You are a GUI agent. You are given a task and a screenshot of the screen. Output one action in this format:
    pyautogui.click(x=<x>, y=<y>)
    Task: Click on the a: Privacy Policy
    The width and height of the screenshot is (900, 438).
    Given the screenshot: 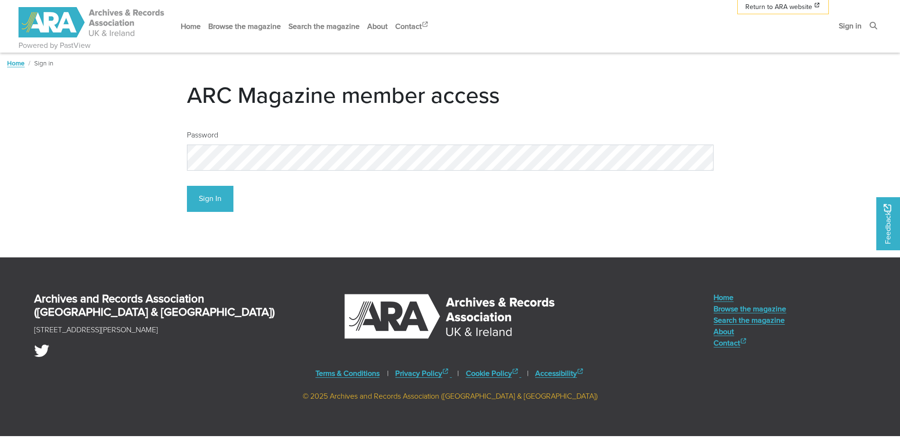 What is the action you would take?
    pyautogui.click(x=423, y=373)
    